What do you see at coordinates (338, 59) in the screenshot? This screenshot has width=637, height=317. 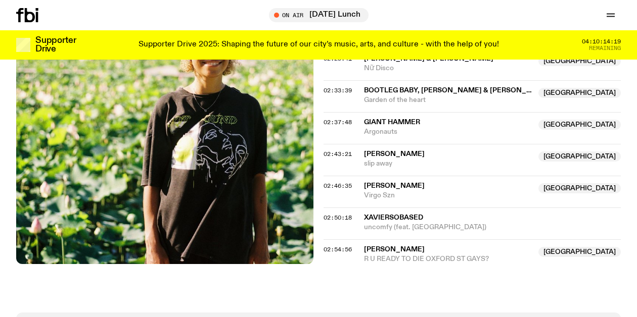 I see `button: 02:29:41` at bounding box center [338, 59].